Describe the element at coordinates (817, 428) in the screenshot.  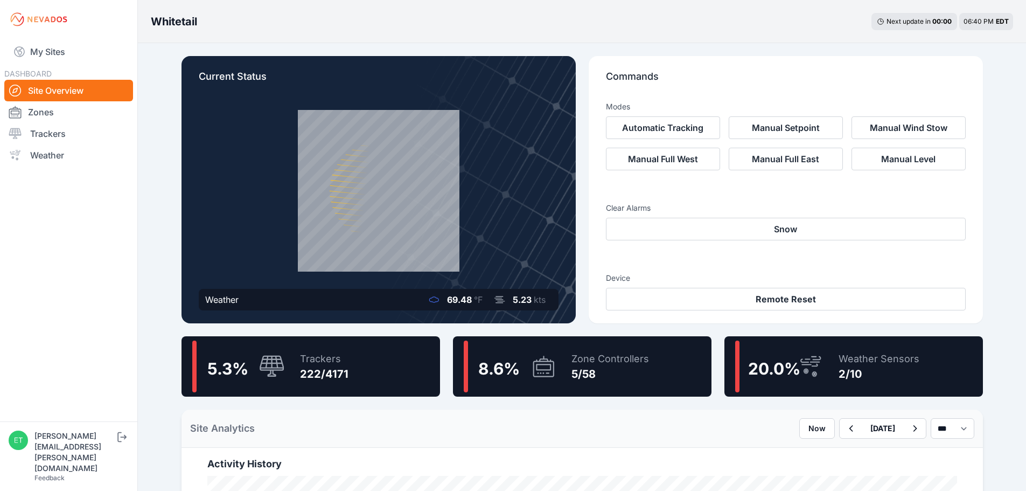
I see `button: Now` at that location.